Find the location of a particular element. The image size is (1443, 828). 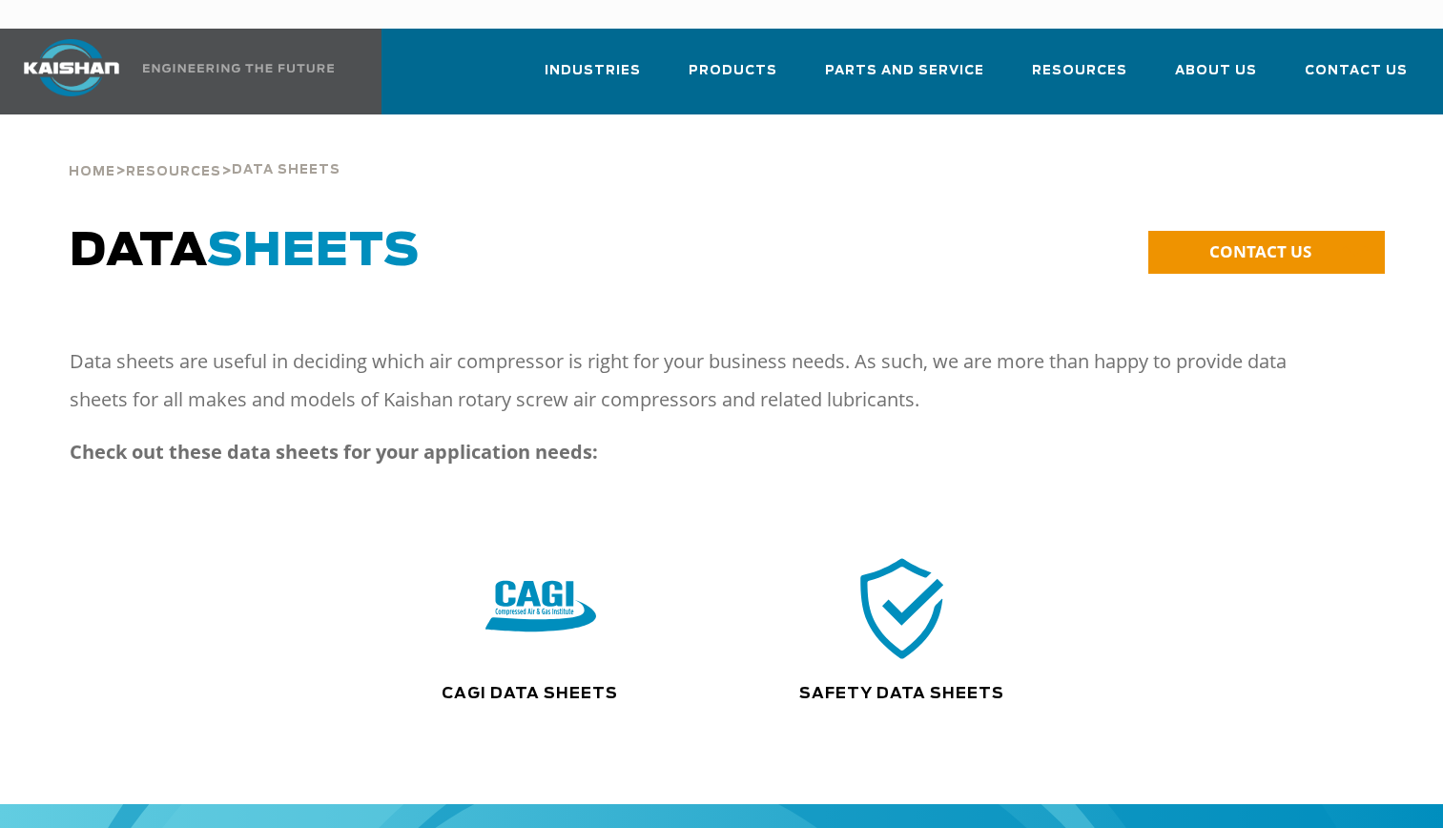

span: CONTACT US is located at coordinates (1260, 251).